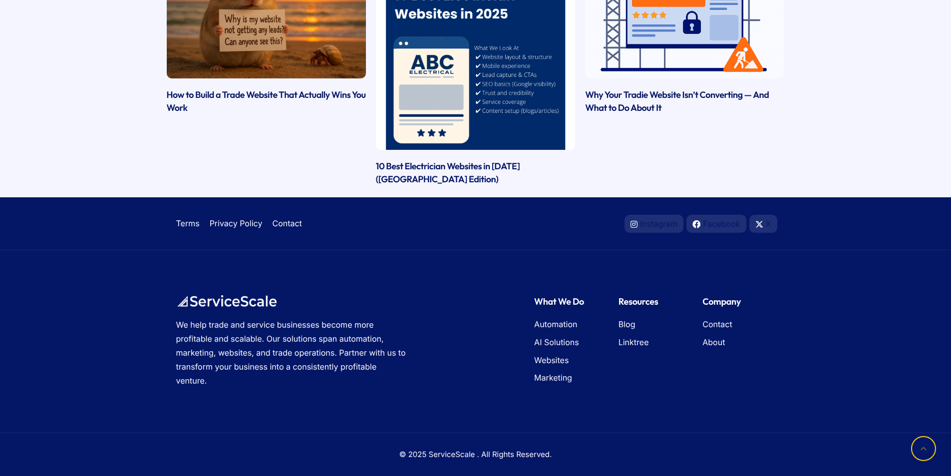 This screenshot has height=476, width=951. What do you see at coordinates (555, 324) in the screenshot?
I see `span: Automation` at bounding box center [555, 324].